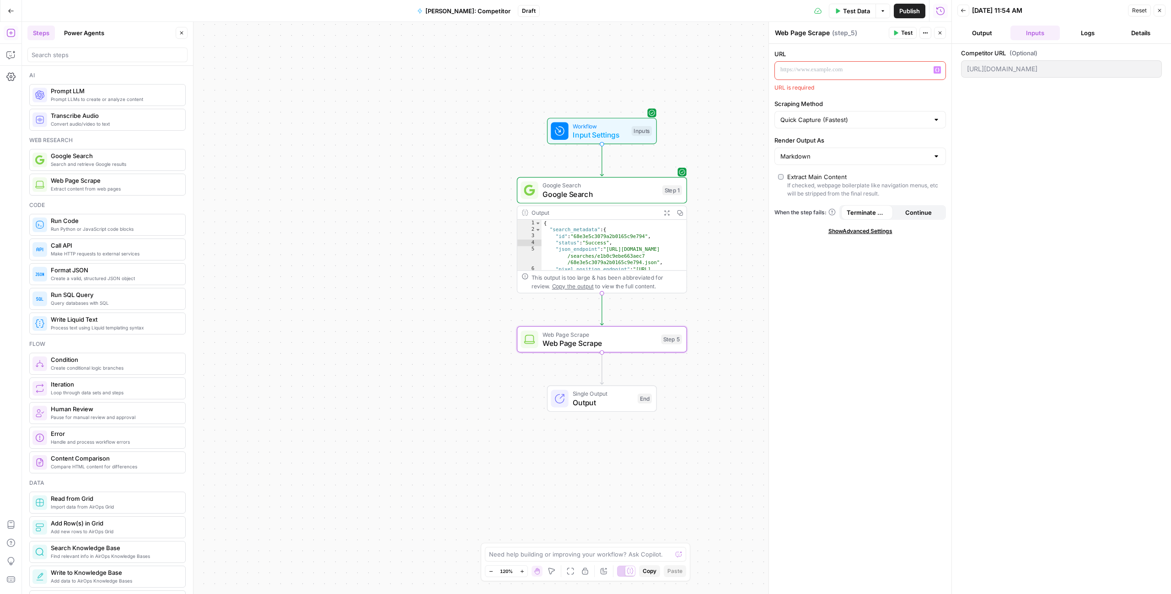 The height and width of the screenshot is (594, 1171). I want to click on span: Content Comparison, so click(114, 459).